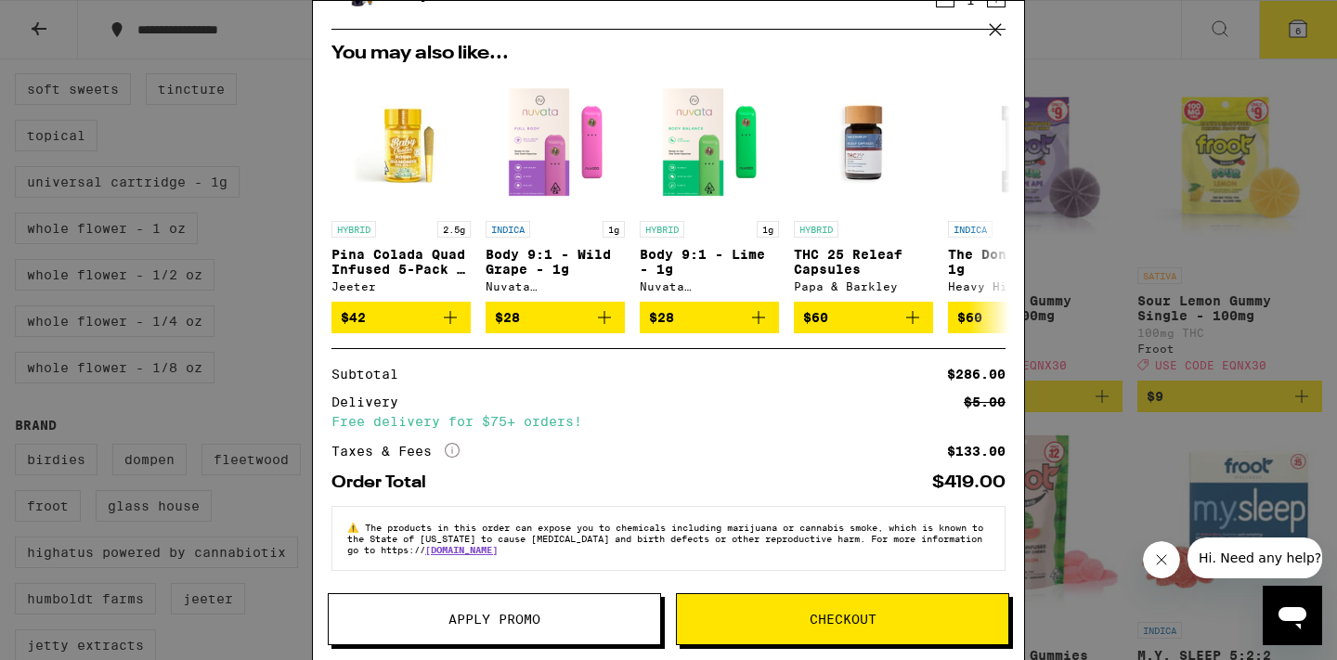 This screenshot has width=1337, height=660. Describe the element at coordinates (842, 619) in the screenshot. I see `button: Checkout` at that location.